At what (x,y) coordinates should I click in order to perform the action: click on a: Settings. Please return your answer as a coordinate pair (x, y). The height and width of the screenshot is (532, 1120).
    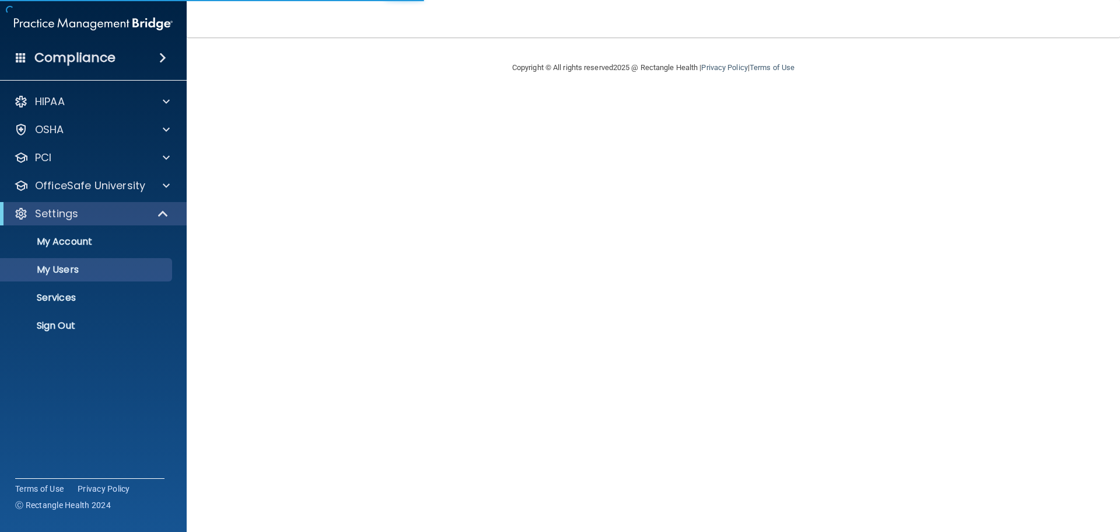
    Looking at the image, I should click on (92, 214).